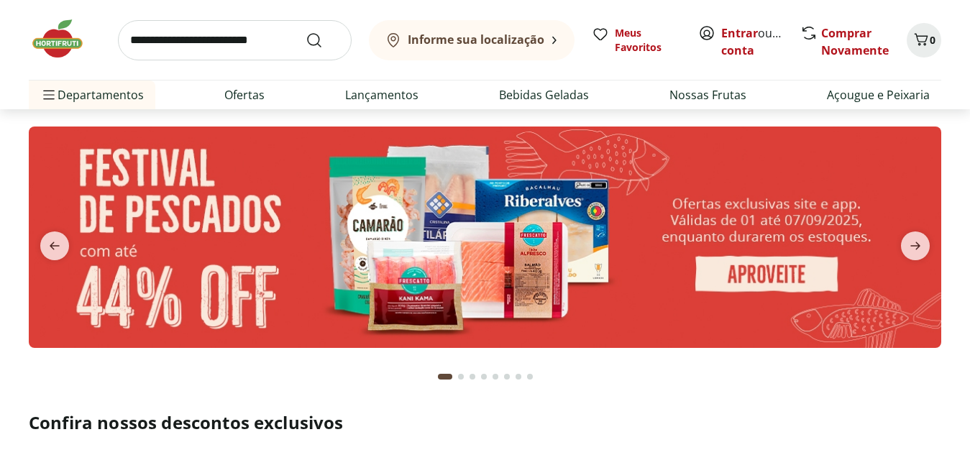  What do you see at coordinates (484, 377) in the screenshot?
I see `button: Go to page 4 from fs-carousel` at bounding box center [484, 377].